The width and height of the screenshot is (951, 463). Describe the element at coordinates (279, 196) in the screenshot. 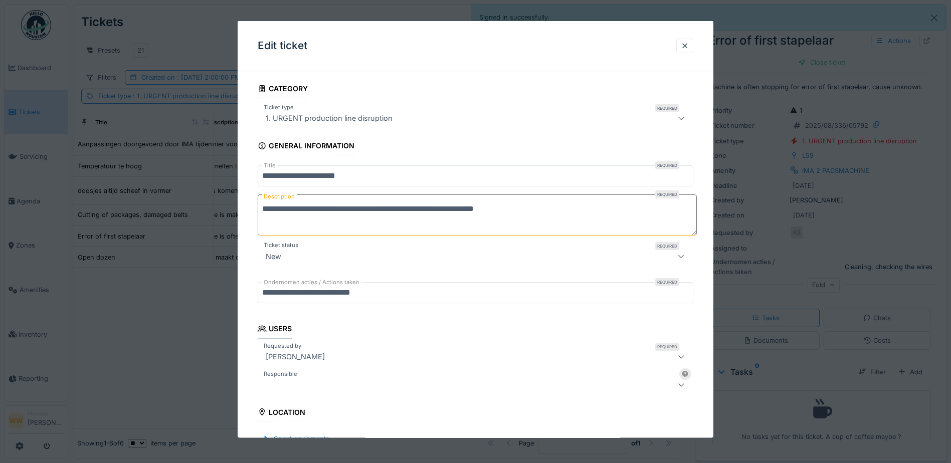

I see `label: Description` at that location.